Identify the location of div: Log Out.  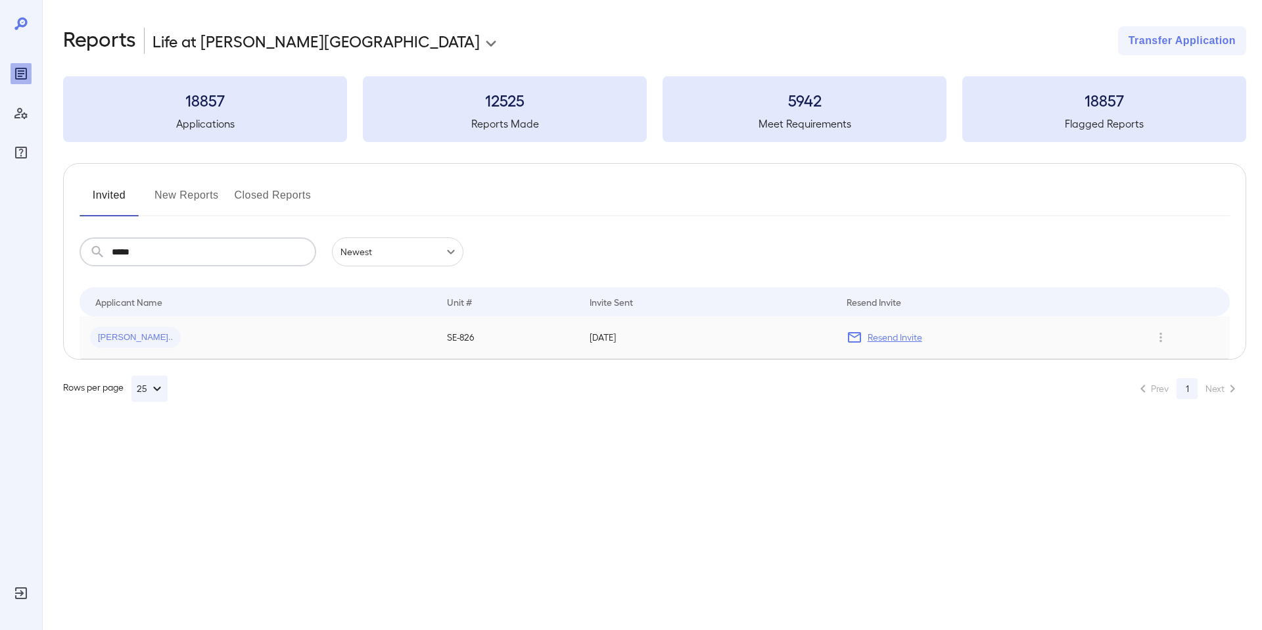
(21, 593).